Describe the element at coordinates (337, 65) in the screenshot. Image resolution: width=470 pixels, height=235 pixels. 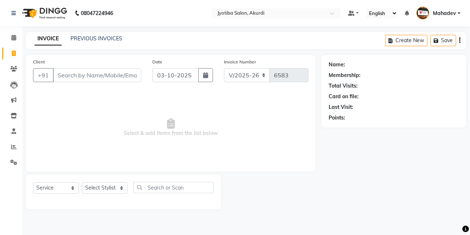
I see `div: Name:` at that location.